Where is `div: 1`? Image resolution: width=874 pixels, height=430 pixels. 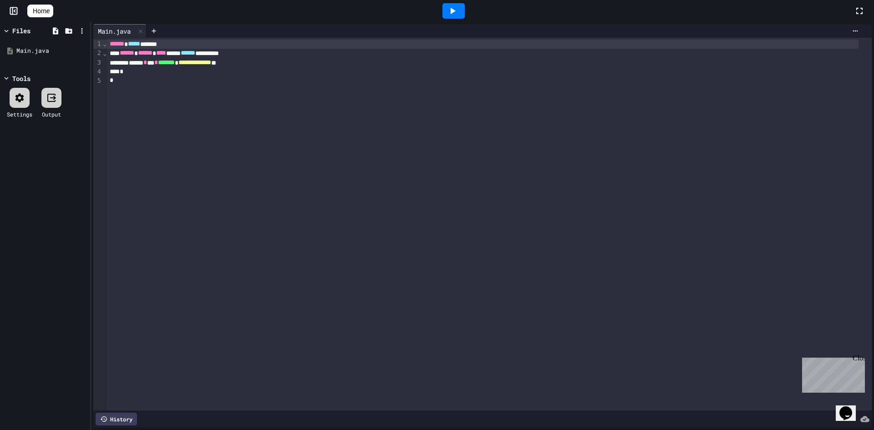
div: 1 is located at coordinates (98, 44).